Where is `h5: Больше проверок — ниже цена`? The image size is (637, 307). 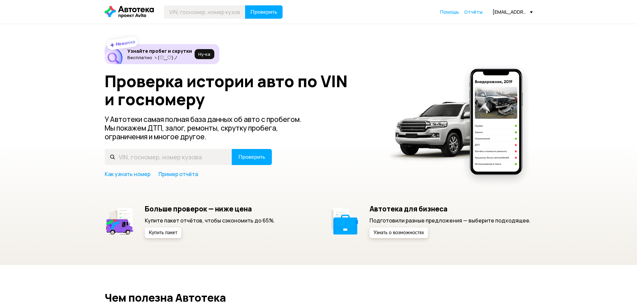
h5: Больше проверок — ниже цена is located at coordinates (209, 209).